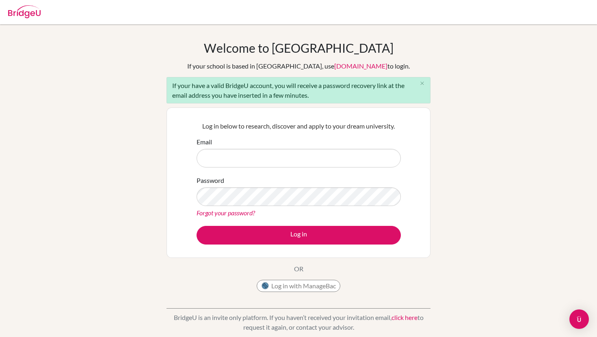 The image size is (597, 337). I want to click on button: Close, so click(422, 84).